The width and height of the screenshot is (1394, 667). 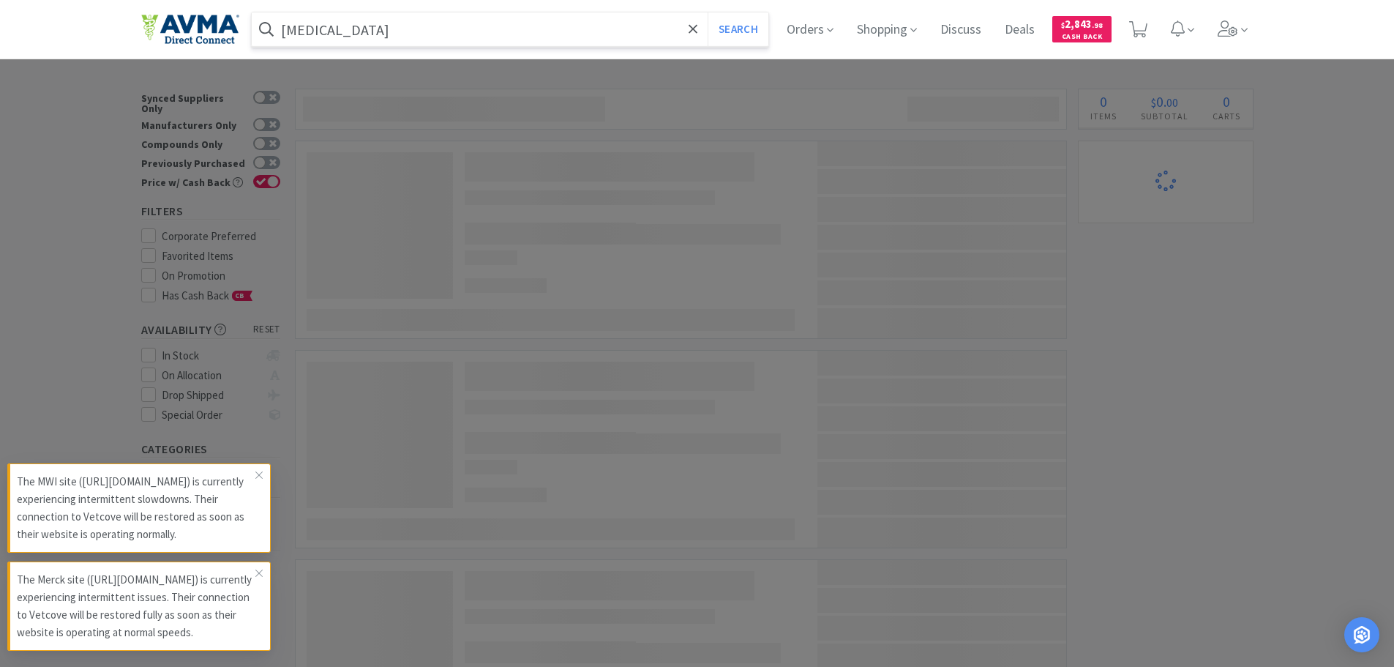 What do you see at coordinates (1082, 29) in the screenshot?
I see `a: $2,843.98Cash Back` at bounding box center [1082, 29].